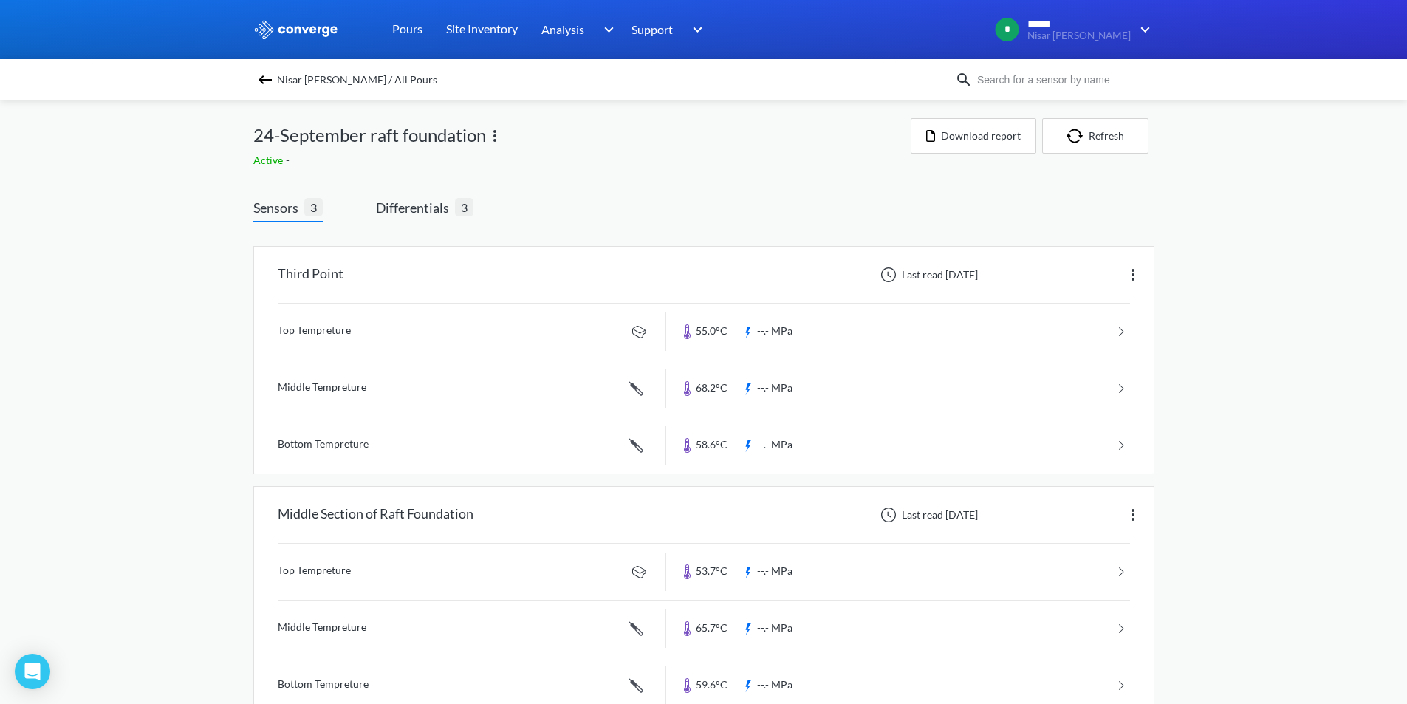 This screenshot has width=1407, height=704. Describe the element at coordinates (296, 30) in the screenshot. I see `img: logo_ewhite.svg` at that location.